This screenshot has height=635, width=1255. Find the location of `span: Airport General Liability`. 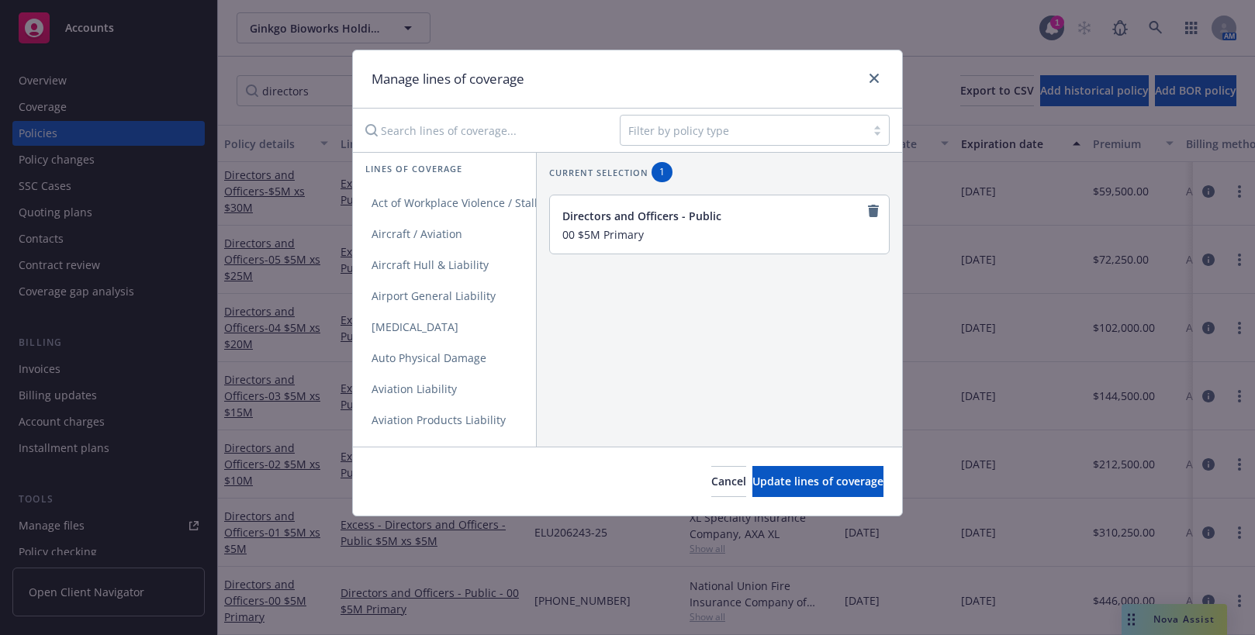

span: Airport General Liability is located at coordinates (434, 296).